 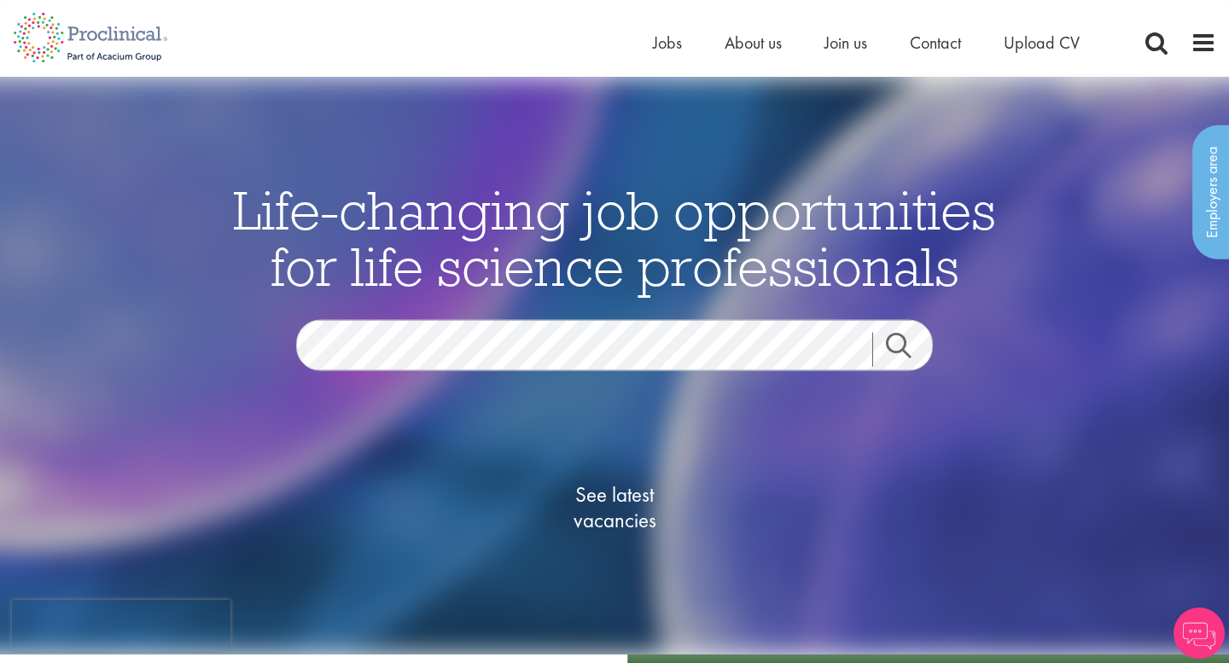 What do you see at coordinates (614, 508) in the screenshot?
I see `a: See latestvacancies` at bounding box center [614, 508].